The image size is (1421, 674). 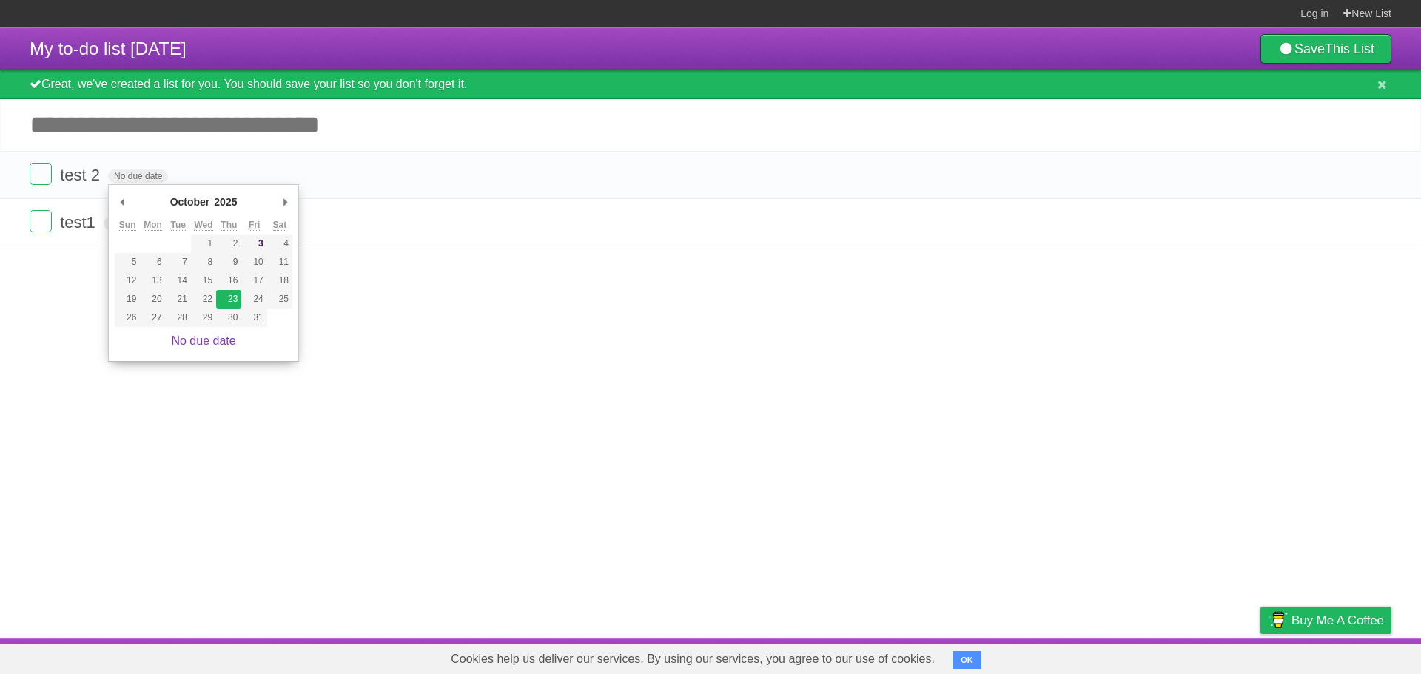 What do you see at coordinates (280, 262) in the screenshot?
I see `button: 11` at bounding box center [280, 262].